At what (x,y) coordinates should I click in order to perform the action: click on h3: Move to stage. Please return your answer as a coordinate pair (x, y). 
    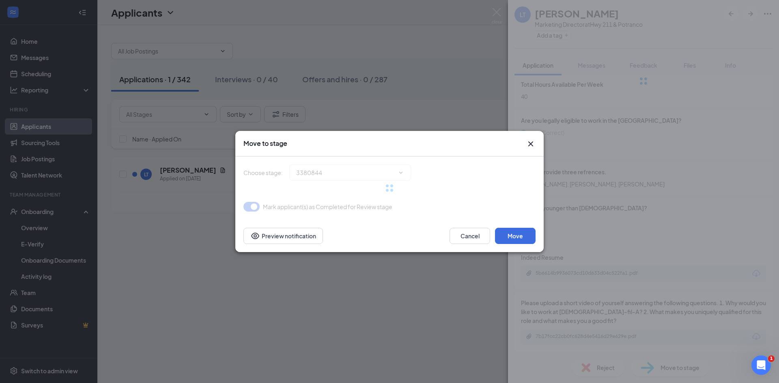
    Looking at the image, I should click on (265, 144).